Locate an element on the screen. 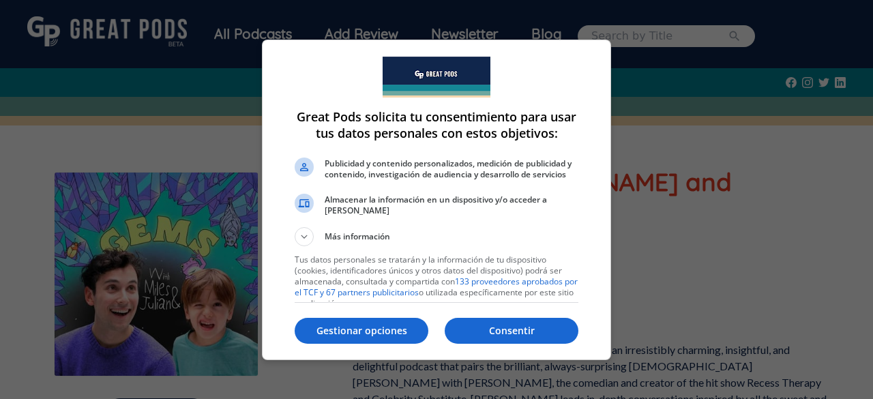 This screenshot has height=399, width=873. p: Consentir is located at coordinates (511, 331).